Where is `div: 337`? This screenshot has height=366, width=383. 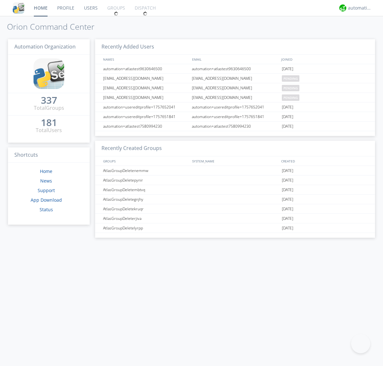 div: 337 is located at coordinates (49, 100).